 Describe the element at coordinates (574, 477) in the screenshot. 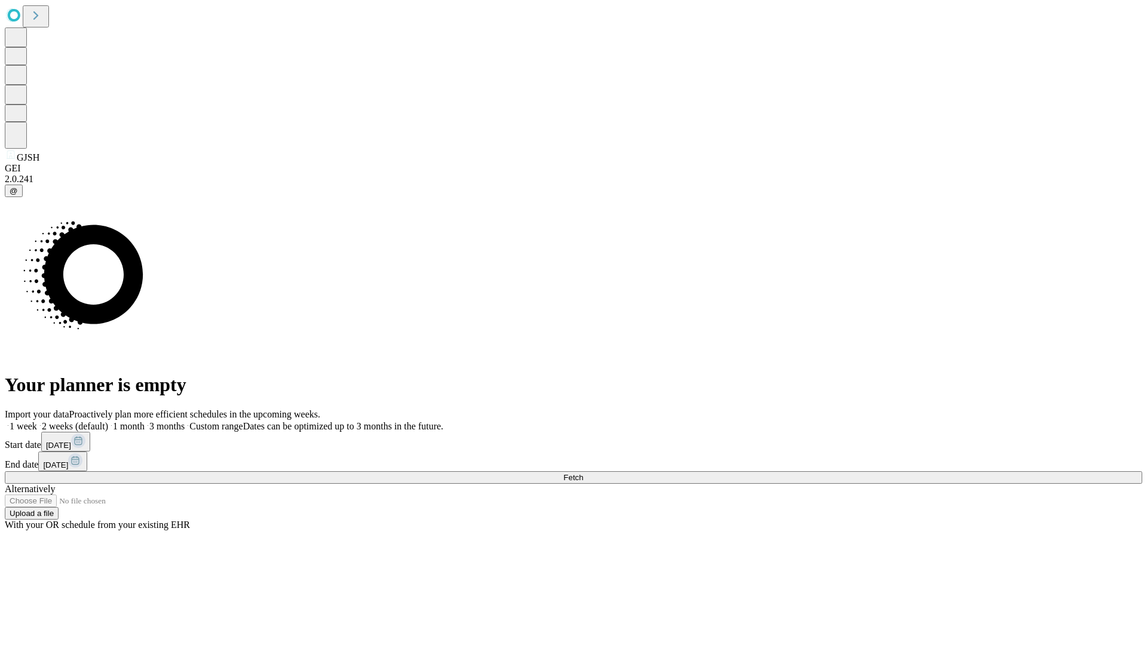

I see `button: Fetch` at that location.